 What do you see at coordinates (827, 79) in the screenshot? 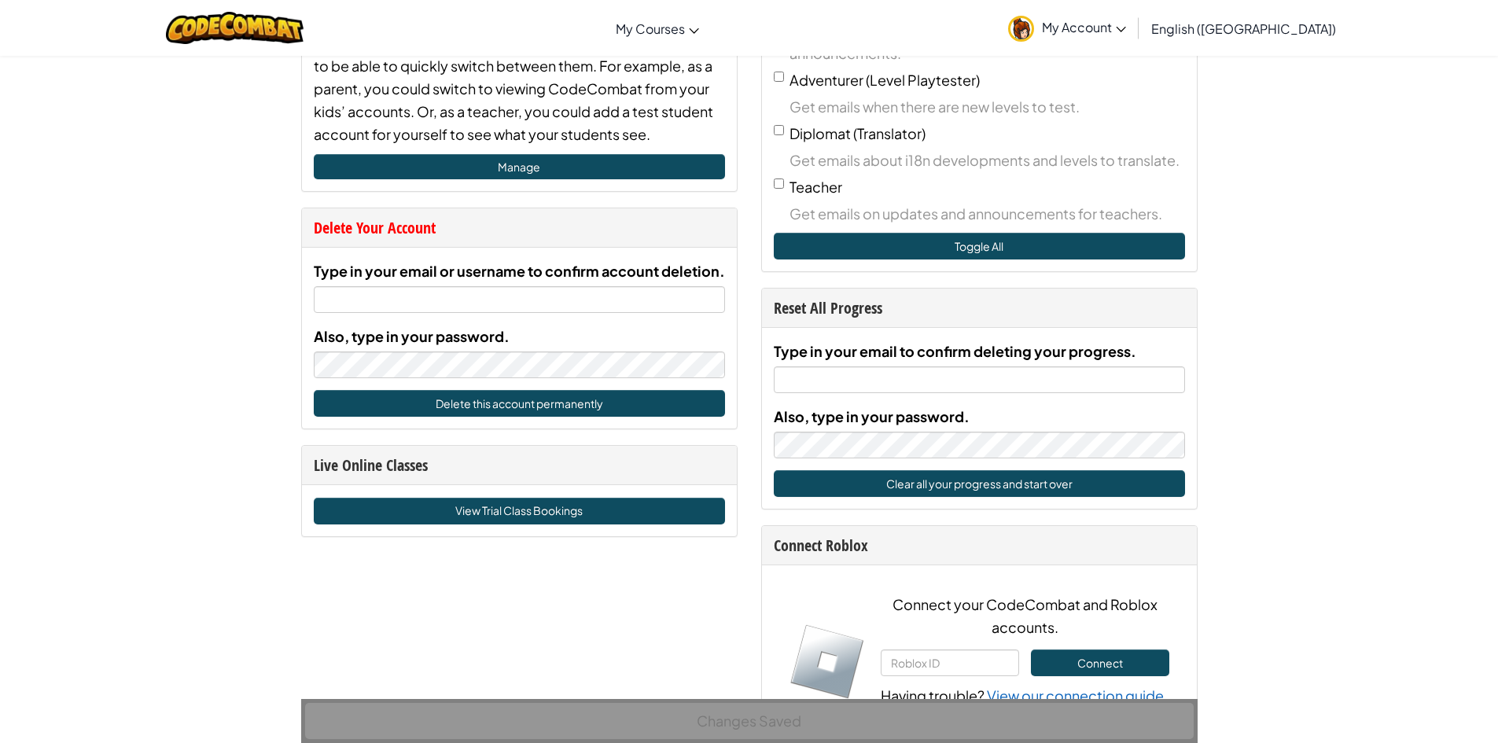
I see `span: Adventurer` at bounding box center [827, 79].